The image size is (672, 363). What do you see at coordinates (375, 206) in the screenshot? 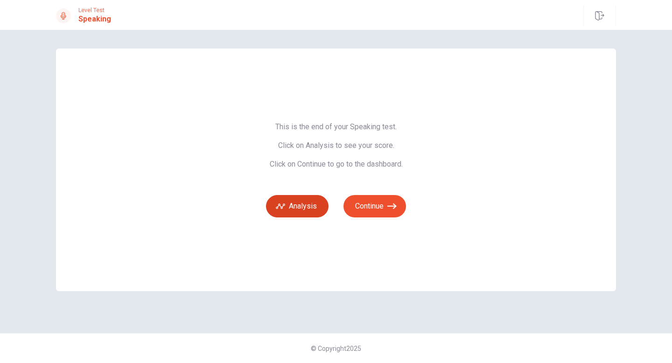
I see `button: Continue` at bounding box center [375, 206].